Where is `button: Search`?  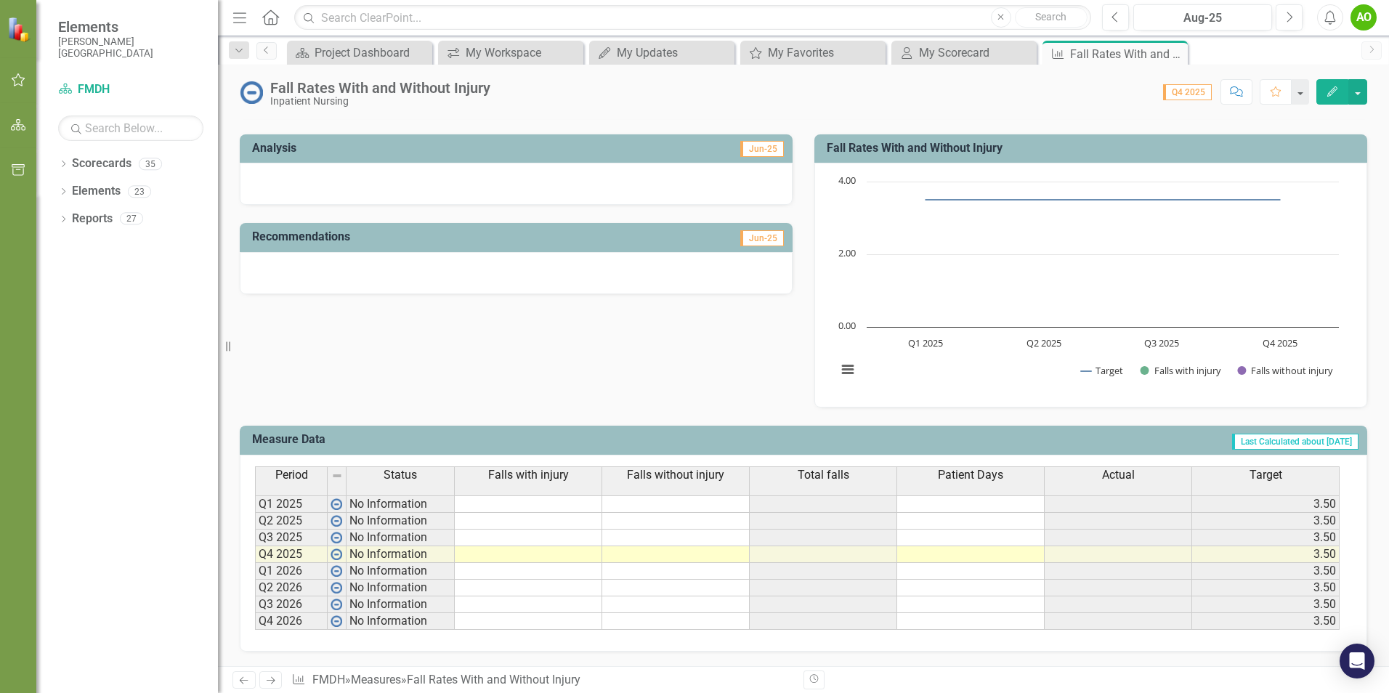
button: Search is located at coordinates (1051, 17).